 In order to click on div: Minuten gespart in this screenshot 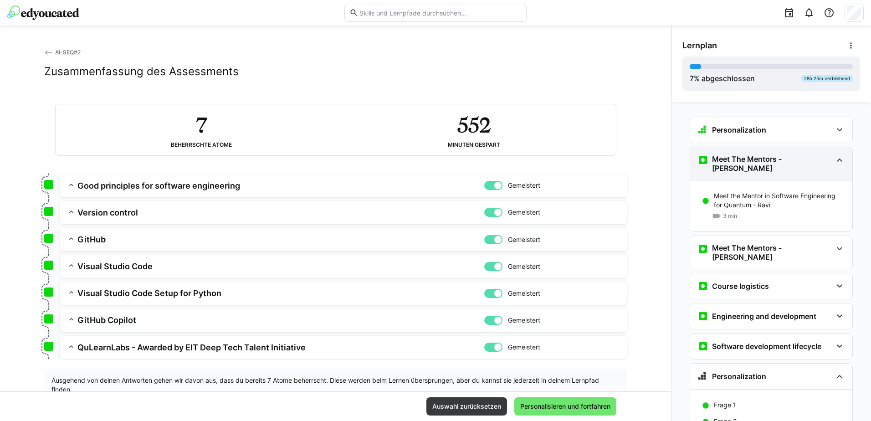, I will do `click(474, 145)`.